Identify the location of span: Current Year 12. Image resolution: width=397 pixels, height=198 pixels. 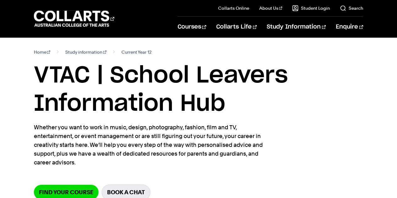
(136, 52).